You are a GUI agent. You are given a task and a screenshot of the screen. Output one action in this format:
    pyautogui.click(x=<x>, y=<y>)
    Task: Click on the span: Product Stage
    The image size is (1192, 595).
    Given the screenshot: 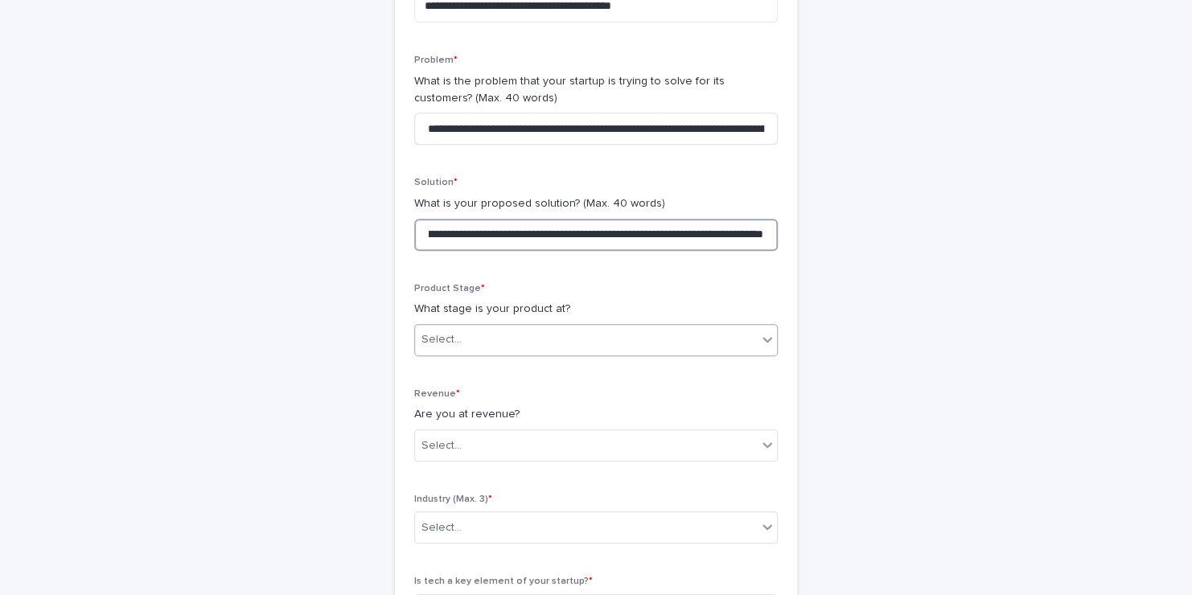 What is the action you would take?
    pyautogui.click(x=450, y=289)
    